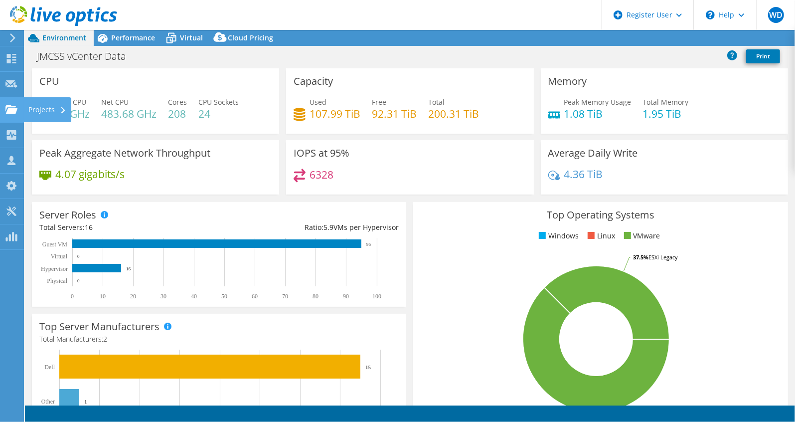 The height and width of the screenshot is (422, 795). I want to click on text: 80, so click(316, 296).